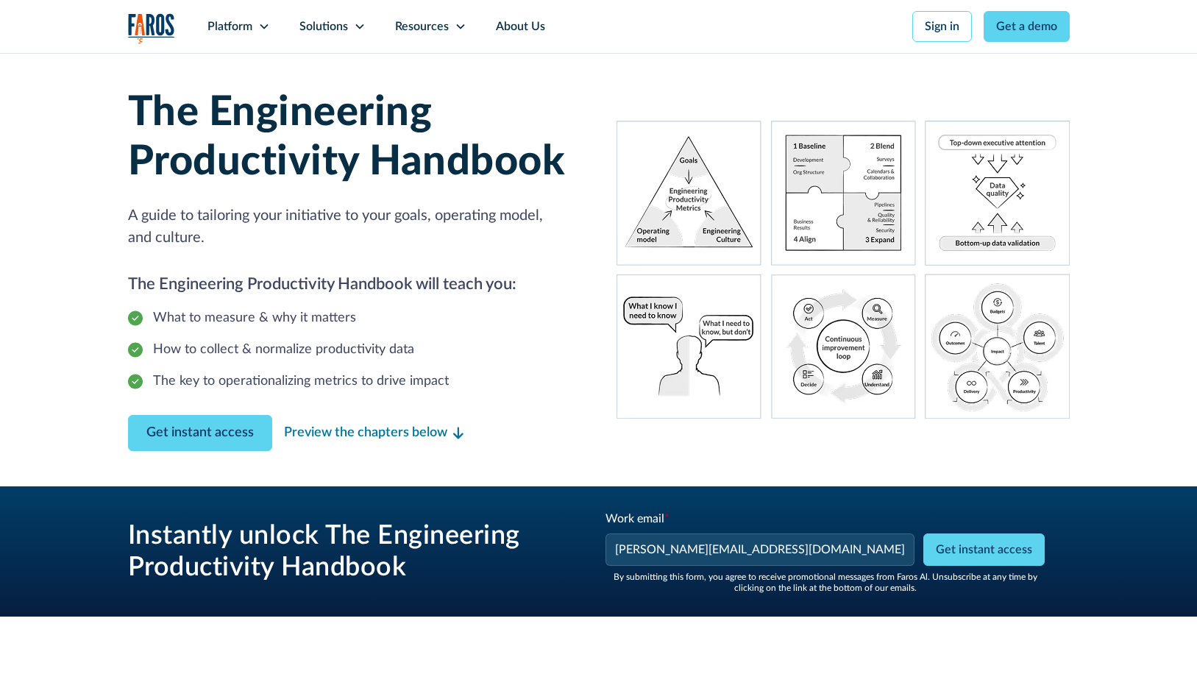  Describe the element at coordinates (354, 227) in the screenshot. I see `p: A guide to tailoring your initiative to your goals, operating model, and culture.` at that location.